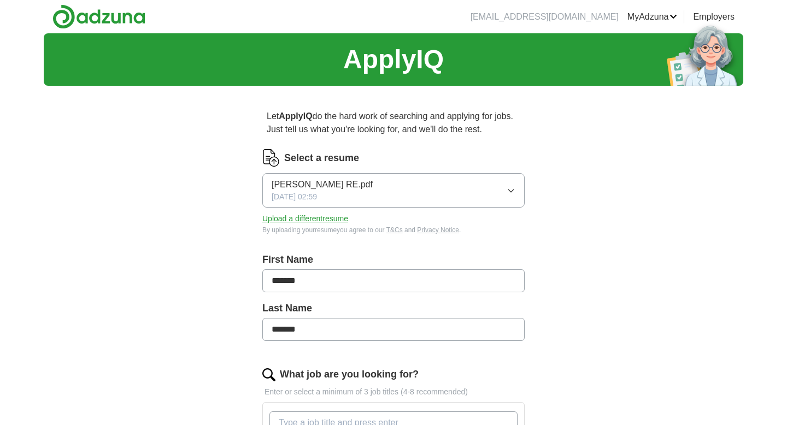 This screenshot has width=787, height=425. What do you see at coordinates (305, 219) in the screenshot?
I see `button: Upload a differentresume` at bounding box center [305, 219].